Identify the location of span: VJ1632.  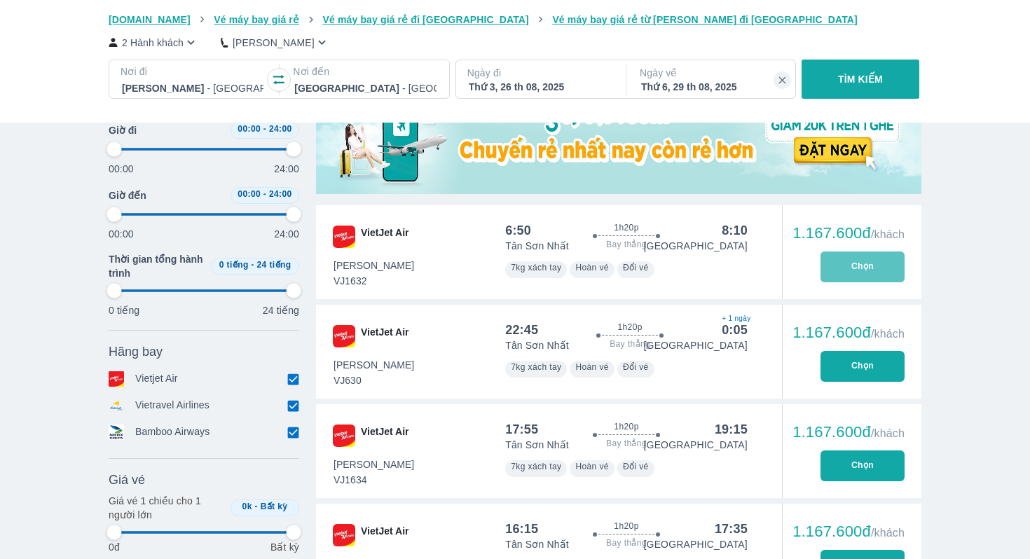
(373, 281).